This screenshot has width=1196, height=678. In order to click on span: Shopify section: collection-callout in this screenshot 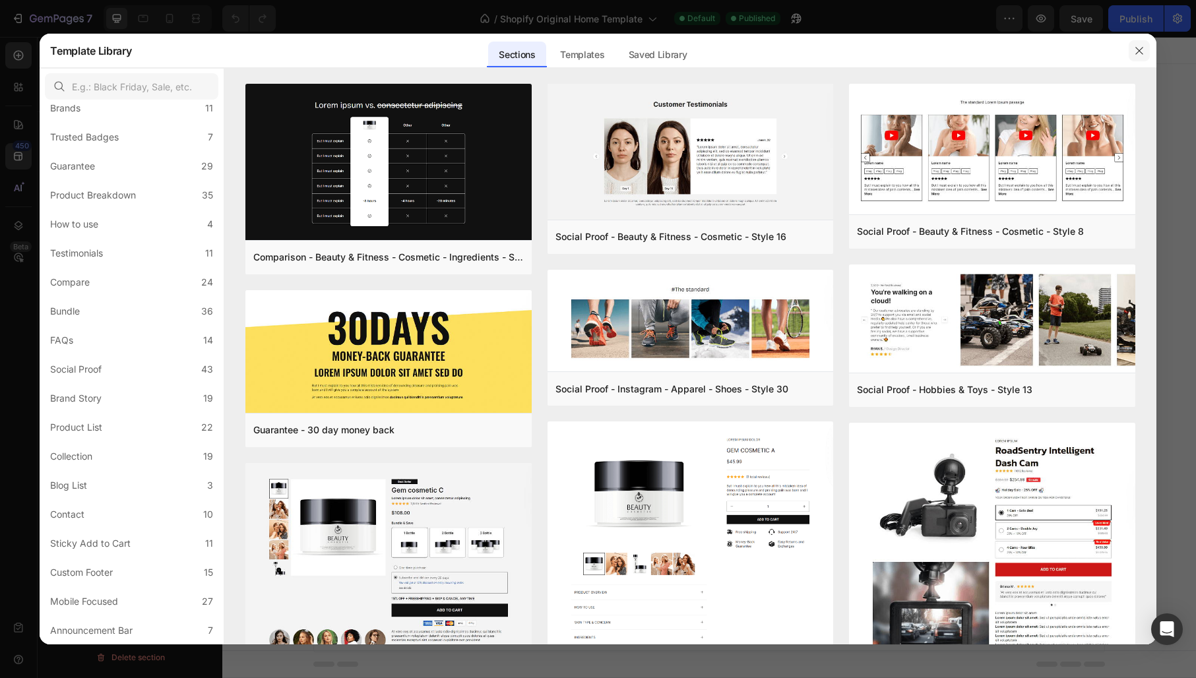, I will do `click(497, 412)`.